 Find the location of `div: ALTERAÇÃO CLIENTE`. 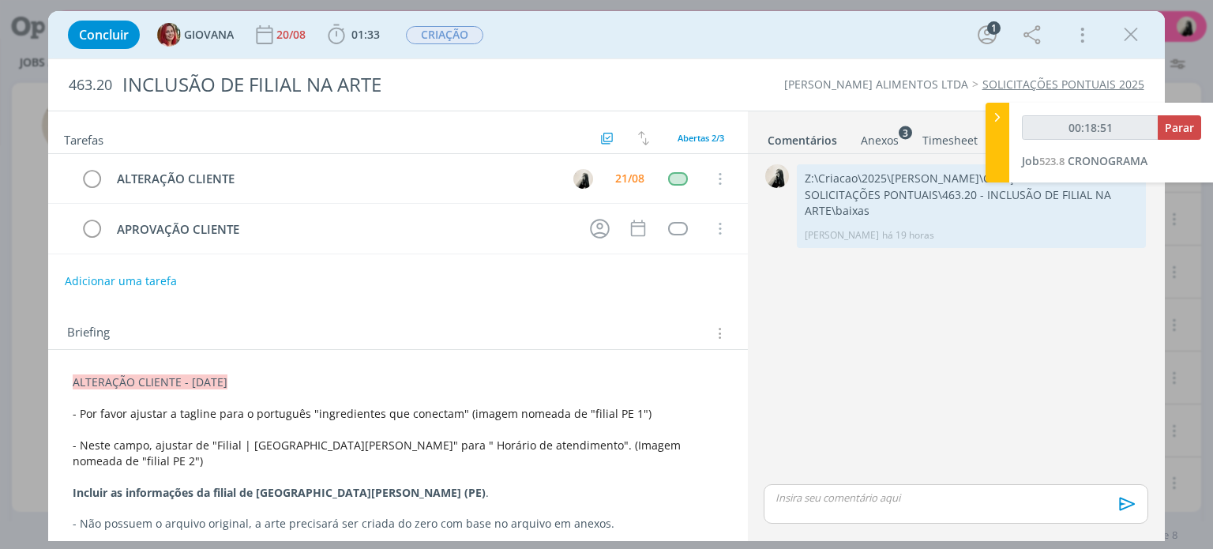

div: ALTERAÇÃO CLIENTE is located at coordinates (334, 178).